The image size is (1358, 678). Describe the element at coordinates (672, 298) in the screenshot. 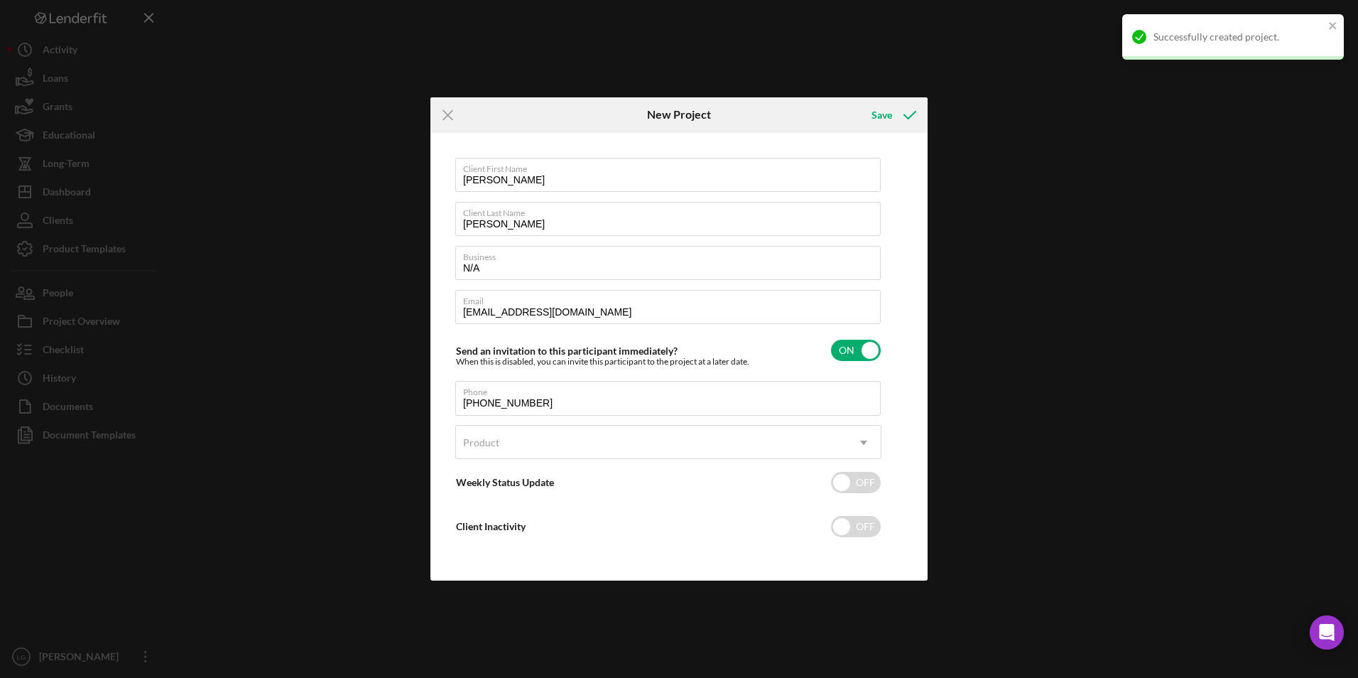

I see `label: Email` at that location.